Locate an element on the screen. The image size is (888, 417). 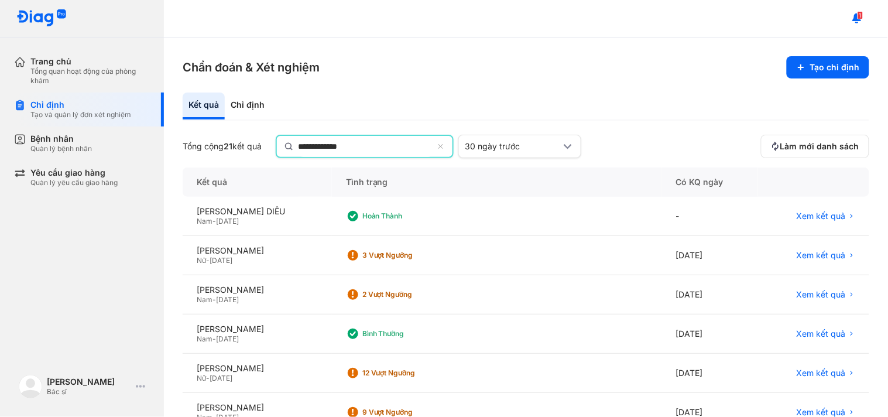
div: Bác sĩ is located at coordinates (89, 392).